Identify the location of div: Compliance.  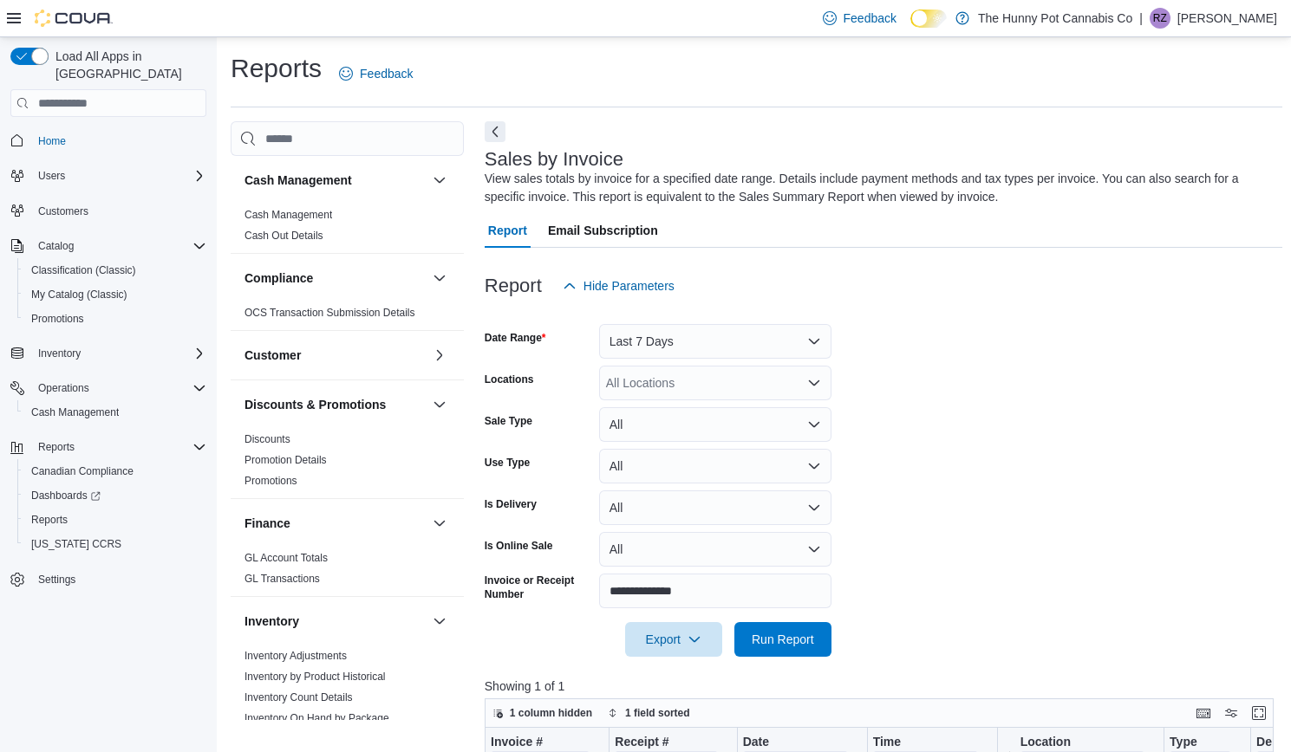
(347, 316).